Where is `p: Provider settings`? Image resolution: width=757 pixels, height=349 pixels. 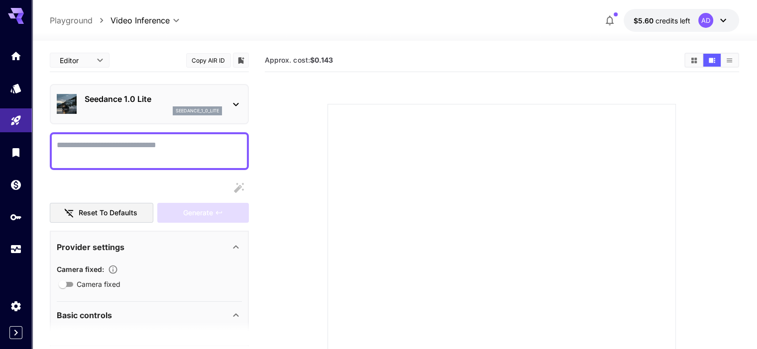
p: Provider settings is located at coordinates (91, 247).